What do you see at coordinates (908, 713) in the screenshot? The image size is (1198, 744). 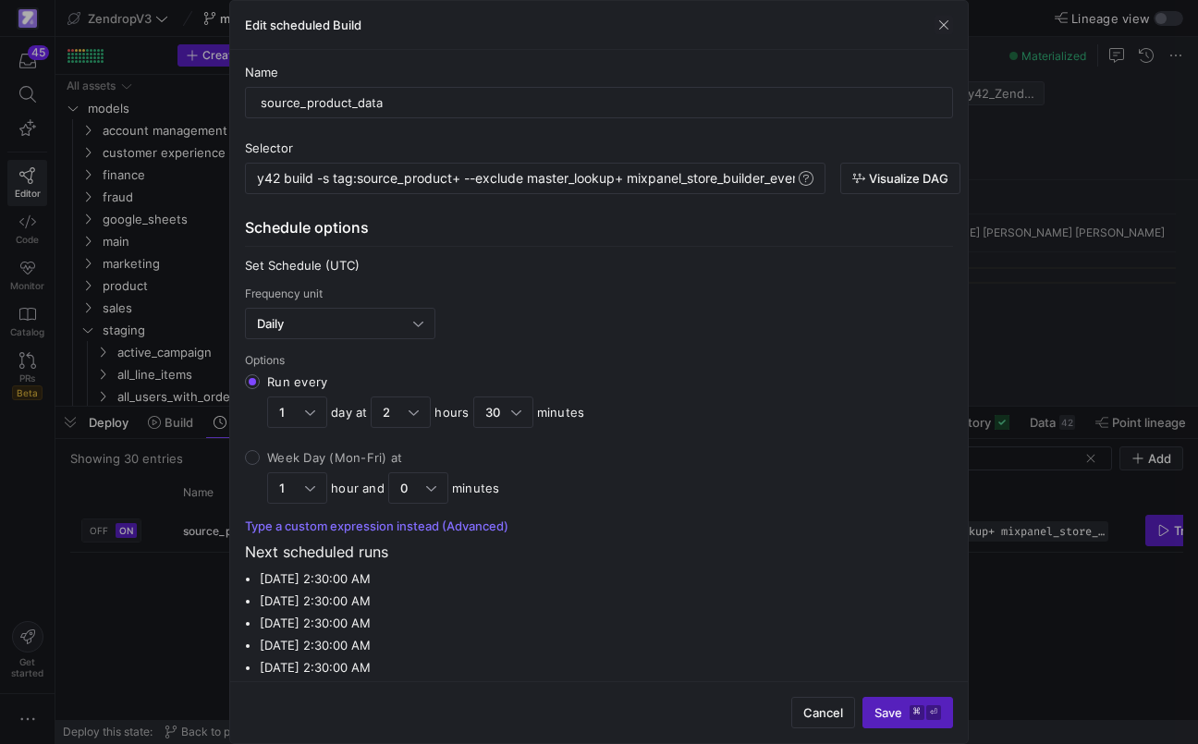 I see `span: Save` at bounding box center [908, 713].